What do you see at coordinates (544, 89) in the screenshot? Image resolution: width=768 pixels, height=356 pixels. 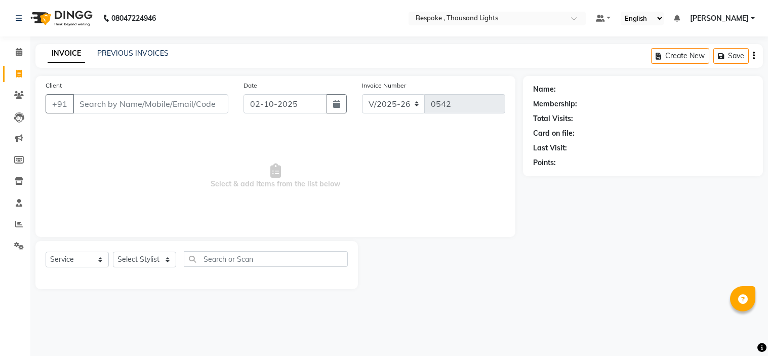 I see `div: Name:` at bounding box center [544, 89].